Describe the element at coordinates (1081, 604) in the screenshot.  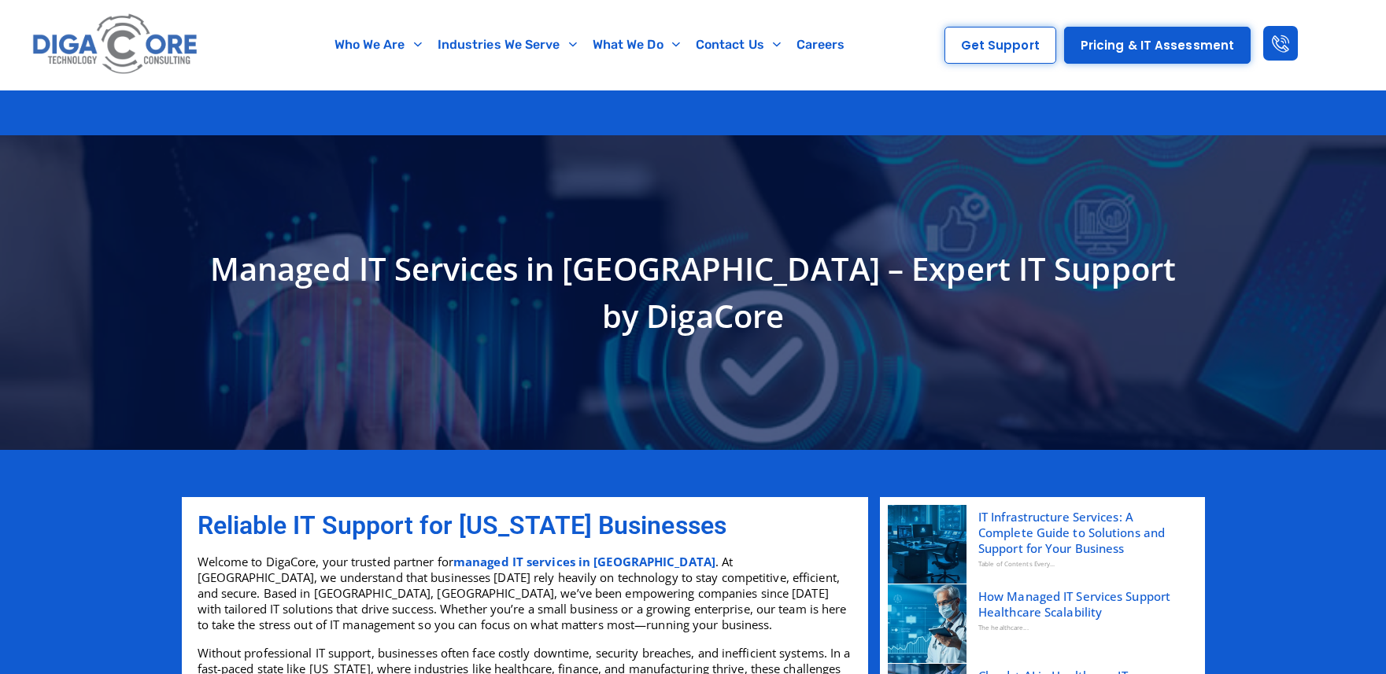
I see `a: How Managed IT Services Support Healthcare Scalability` at that location.